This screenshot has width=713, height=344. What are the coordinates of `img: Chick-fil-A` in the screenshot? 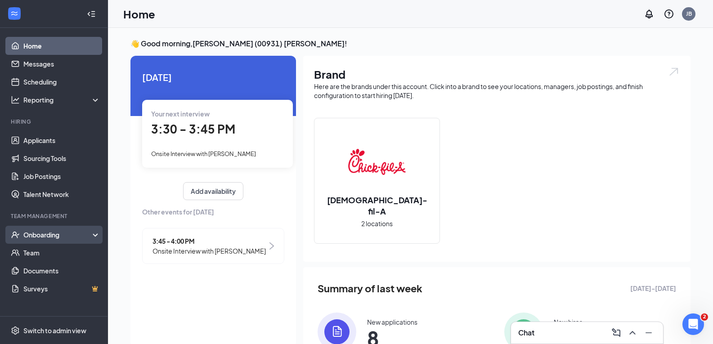 It's located at (377, 162).